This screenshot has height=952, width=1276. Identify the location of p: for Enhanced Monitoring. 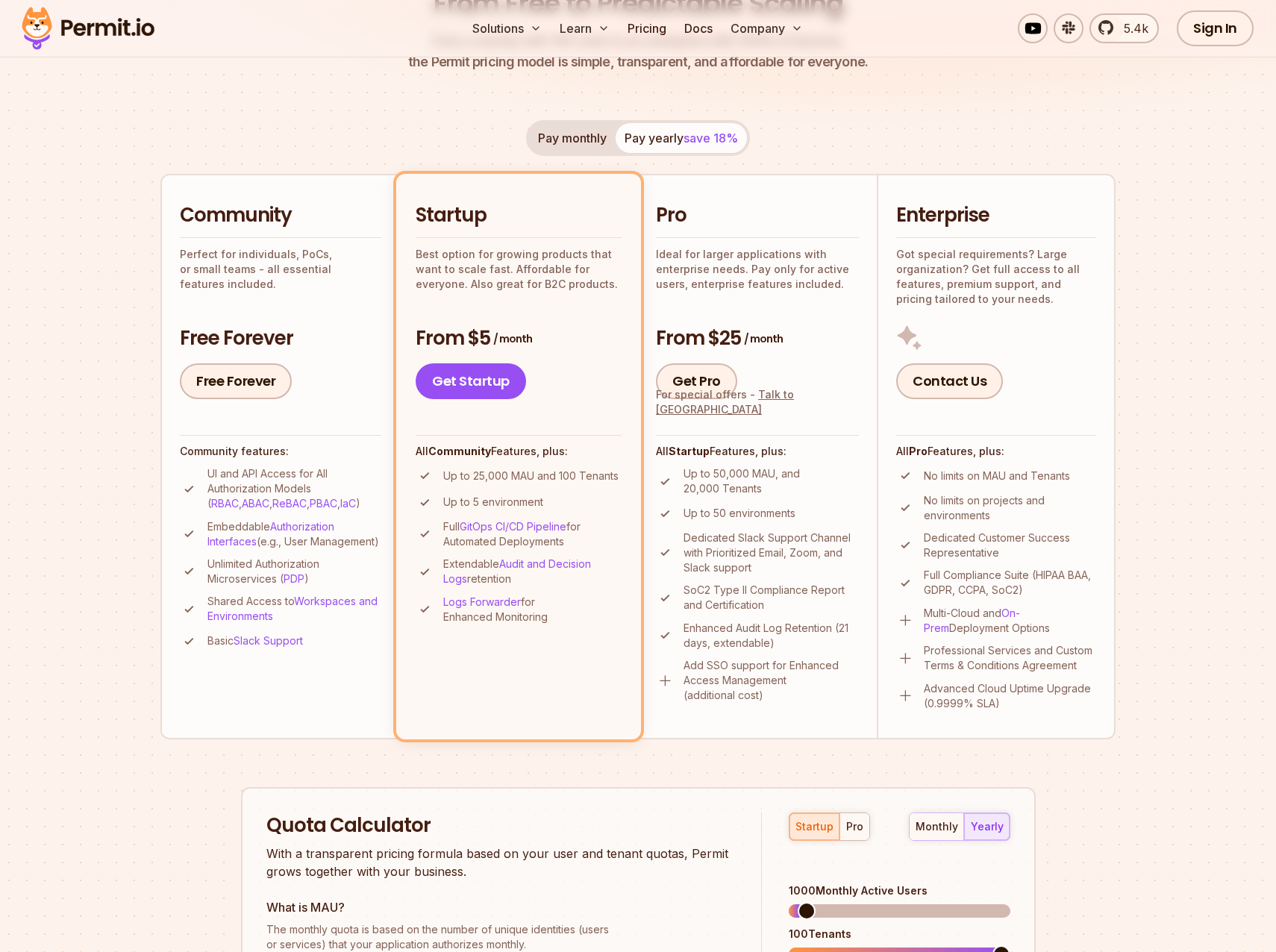
(532, 610).